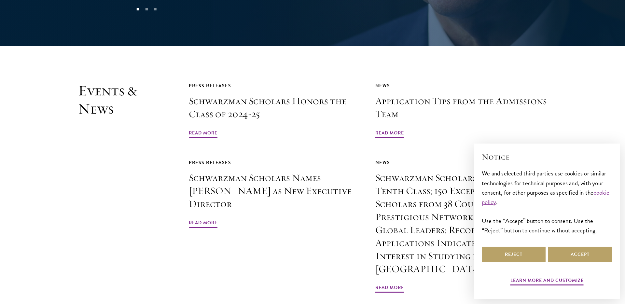  Describe the element at coordinates (461, 108) in the screenshot. I see `h3: Application Tips from the Admissions Team` at that location.